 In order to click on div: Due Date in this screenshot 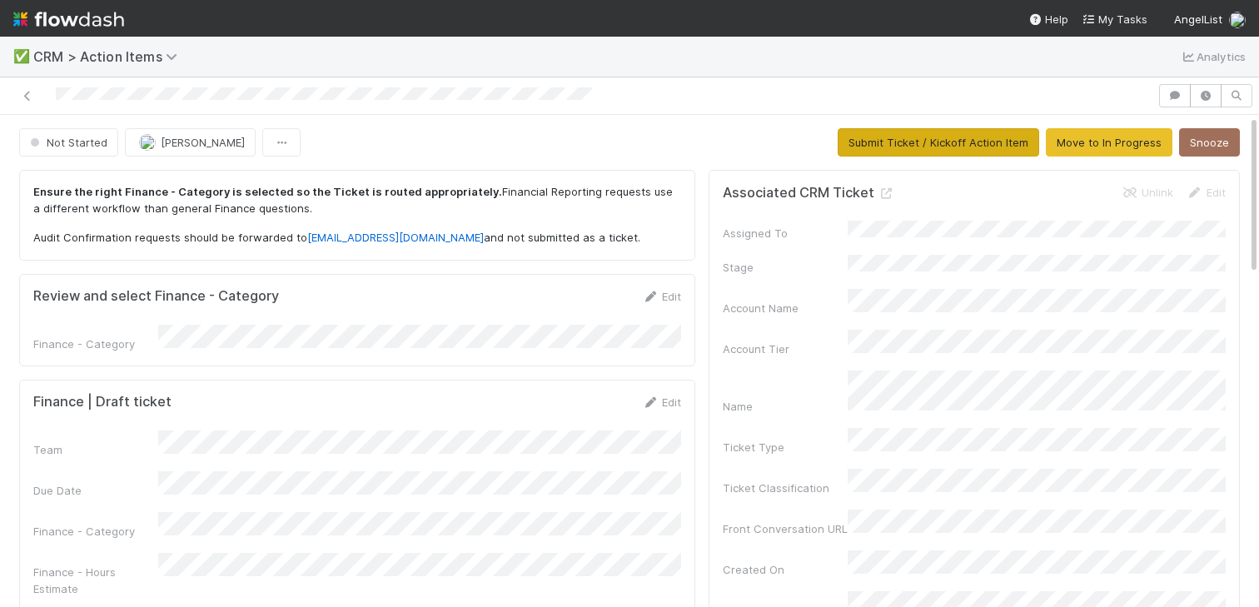, I will do `click(96, 490)`.